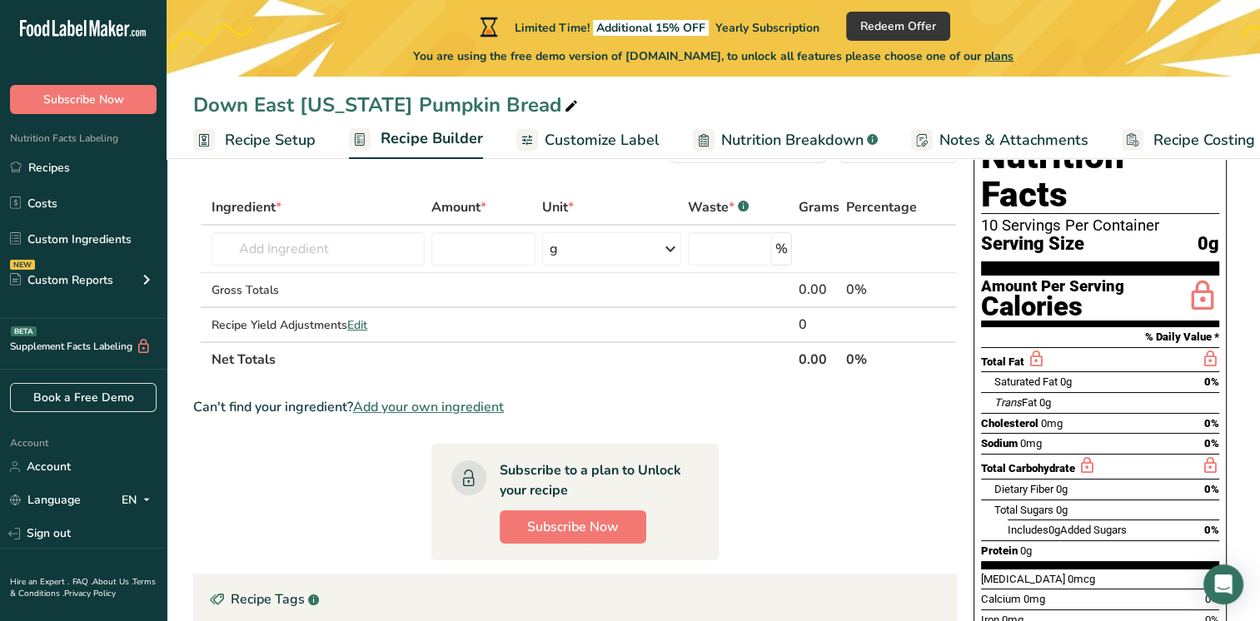  What do you see at coordinates (588, 140) in the screenshot?
I see `a: Customize Label` at bounding box center [588, 140].